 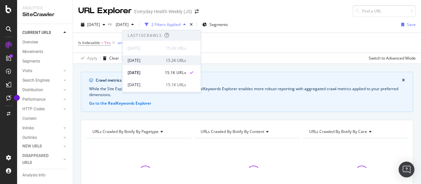 I want to click on span: Is Indexable, so click(x=89, y=42).